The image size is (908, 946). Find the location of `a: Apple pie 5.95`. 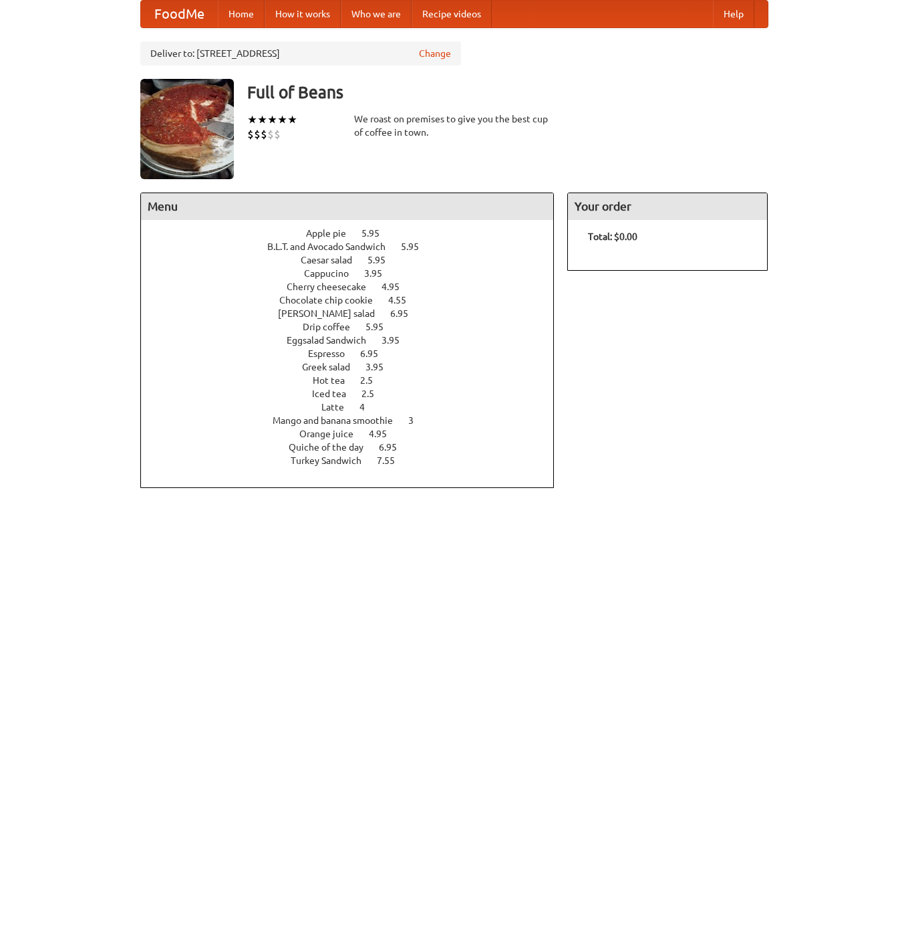

a: Apple pie 5.95 is located at coordinates (355, 233).